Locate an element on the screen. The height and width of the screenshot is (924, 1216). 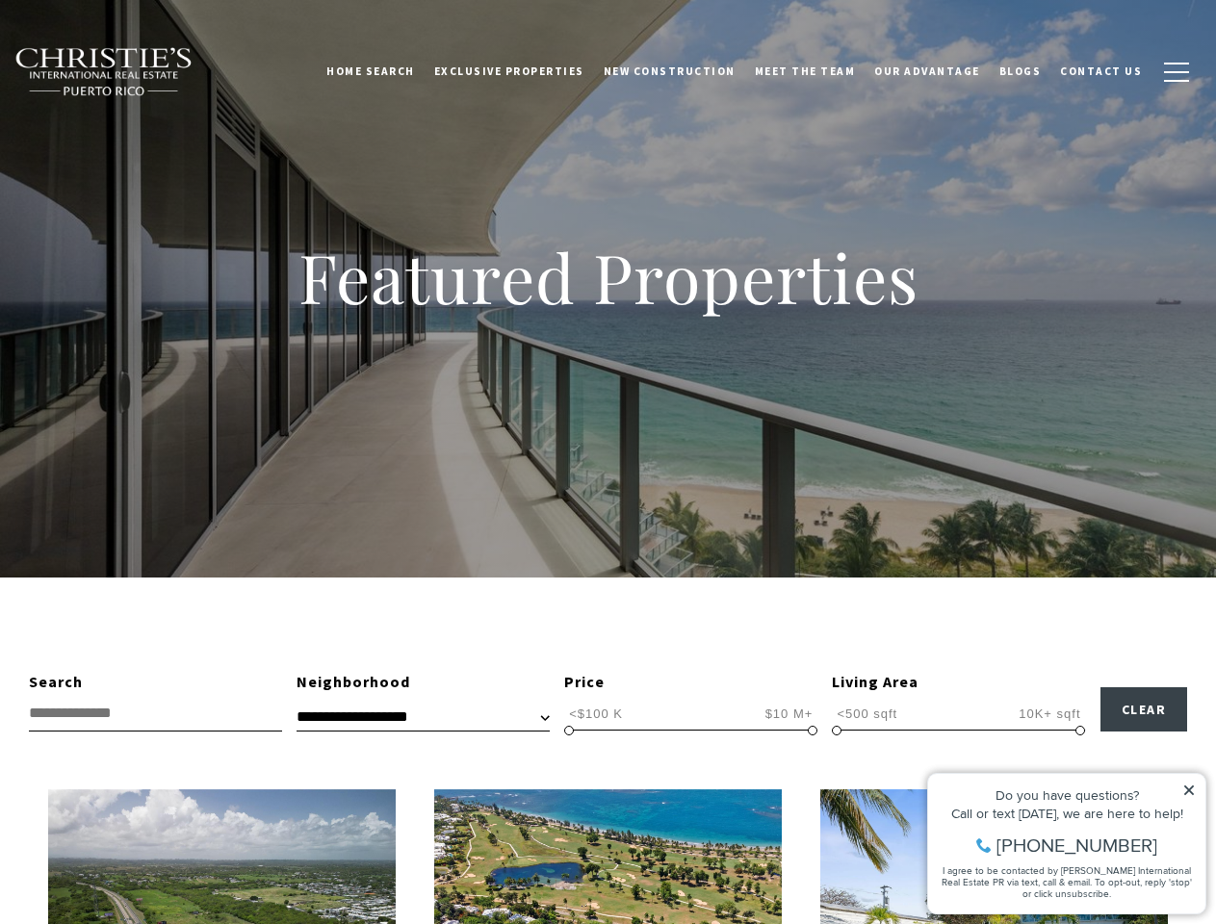
img: Christie's International Real Estate black text logo is located at coordinates (104, 72).